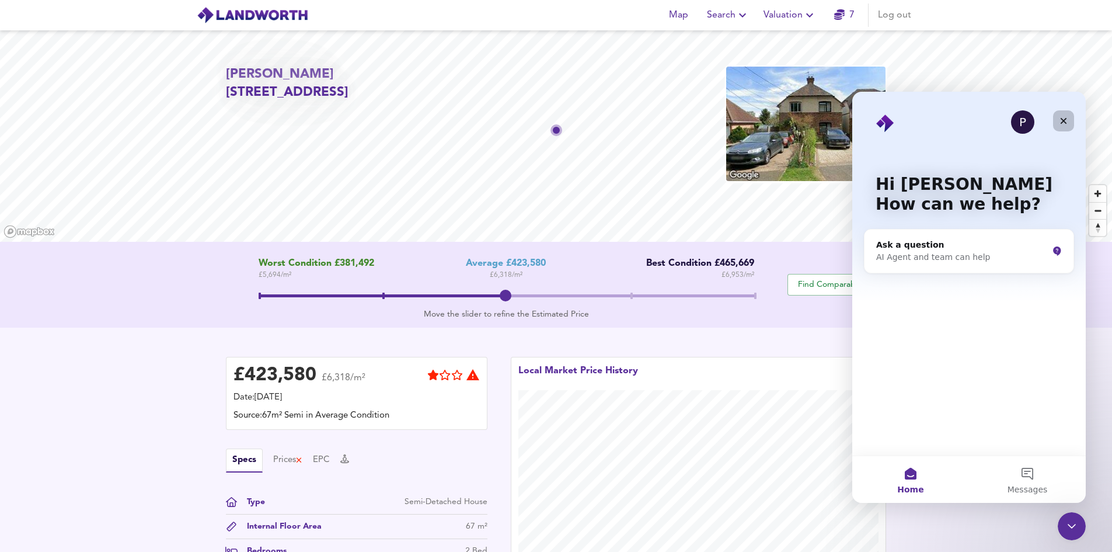  I want to click on span: £ 6,318 / m², so click(506, 275).